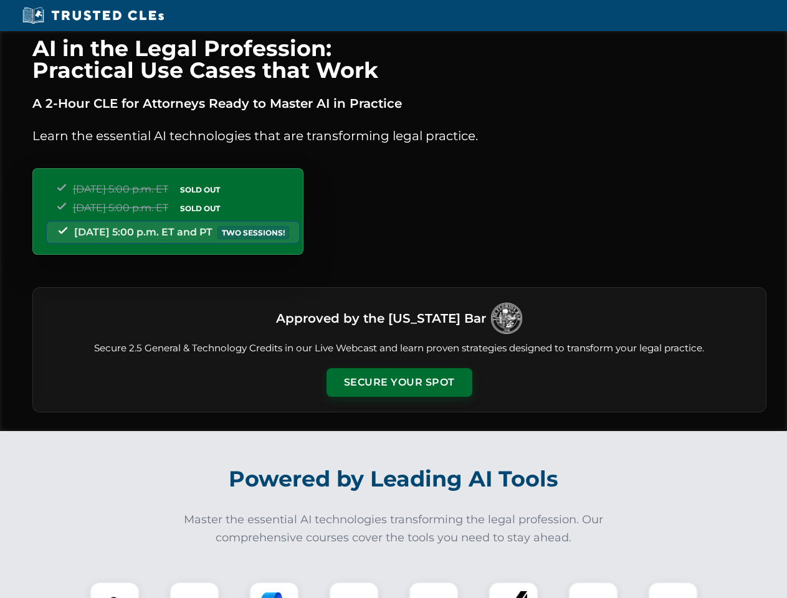  What do you see at coordinates (506, 318) in the screenshot?
I see `img: Logo` at bounding box center [506, 318].